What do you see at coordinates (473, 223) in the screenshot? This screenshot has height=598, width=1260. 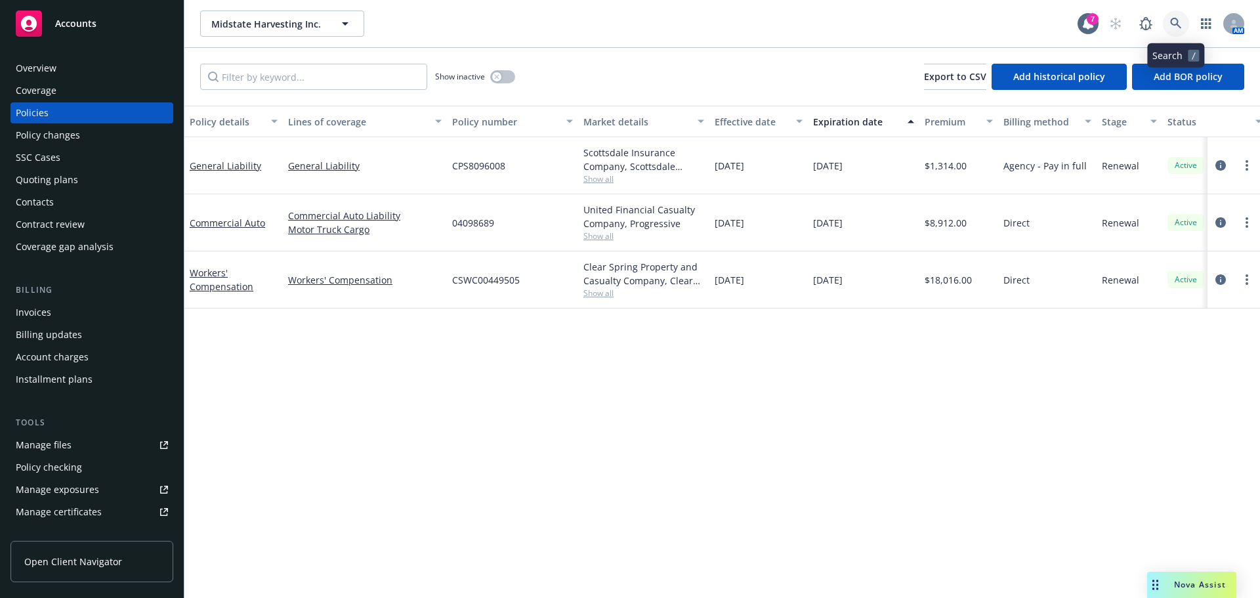 I see `span: 04098689` at bounding box center [473, 223].